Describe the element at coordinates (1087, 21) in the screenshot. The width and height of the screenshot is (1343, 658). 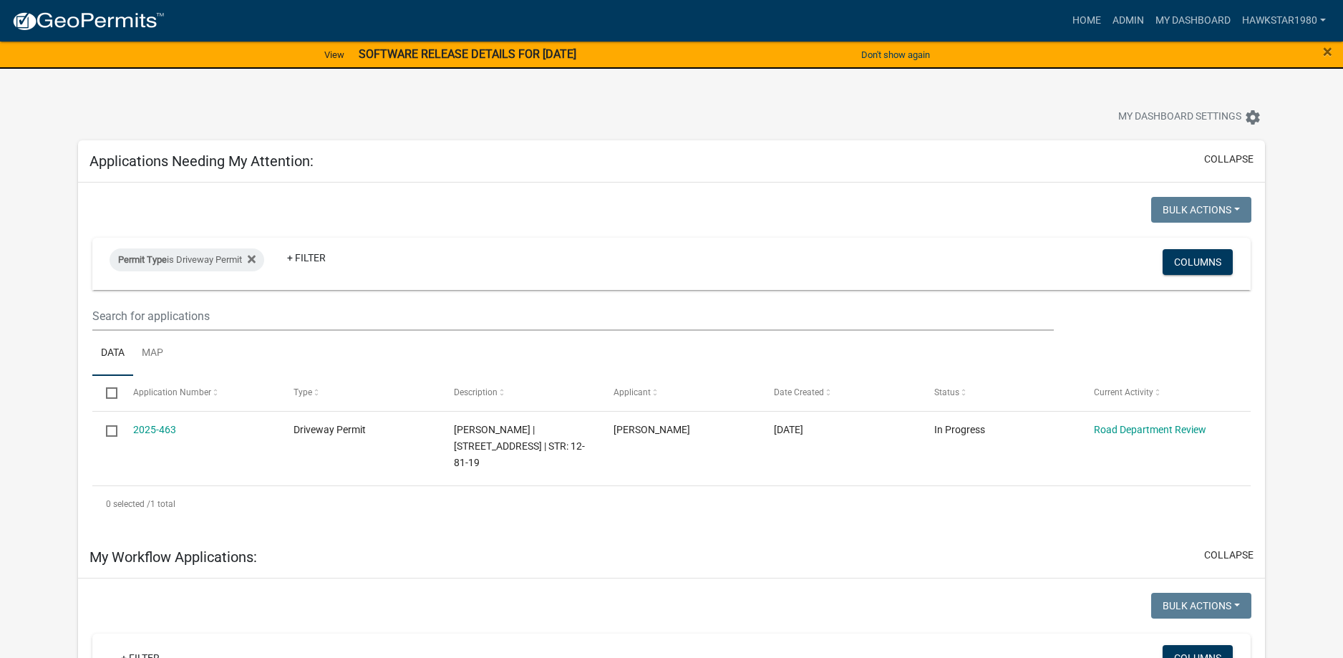
I see `a: Home` at that location.